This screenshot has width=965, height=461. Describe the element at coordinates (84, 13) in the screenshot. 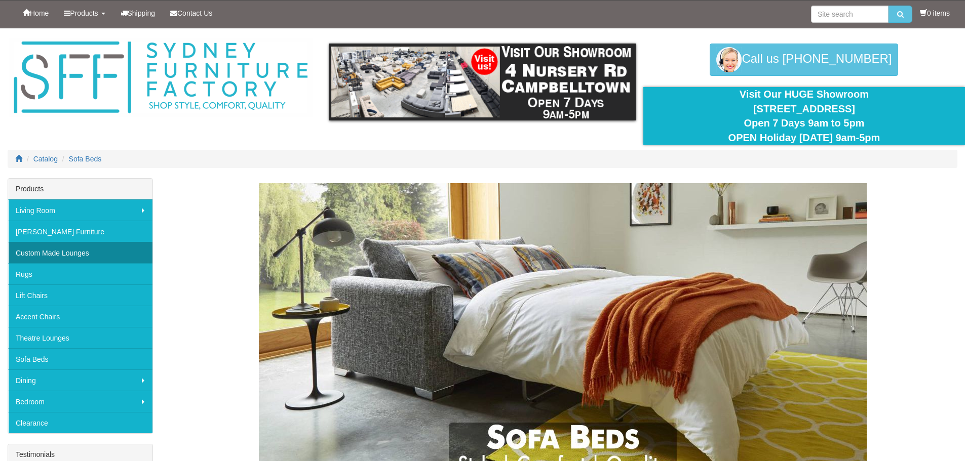

I see `a: Products` at that location.